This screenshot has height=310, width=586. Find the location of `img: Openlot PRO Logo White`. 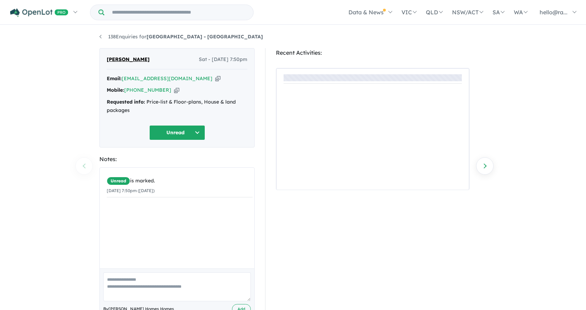

img: Openlot PRO Logo White is located at coordinates (39, 13).